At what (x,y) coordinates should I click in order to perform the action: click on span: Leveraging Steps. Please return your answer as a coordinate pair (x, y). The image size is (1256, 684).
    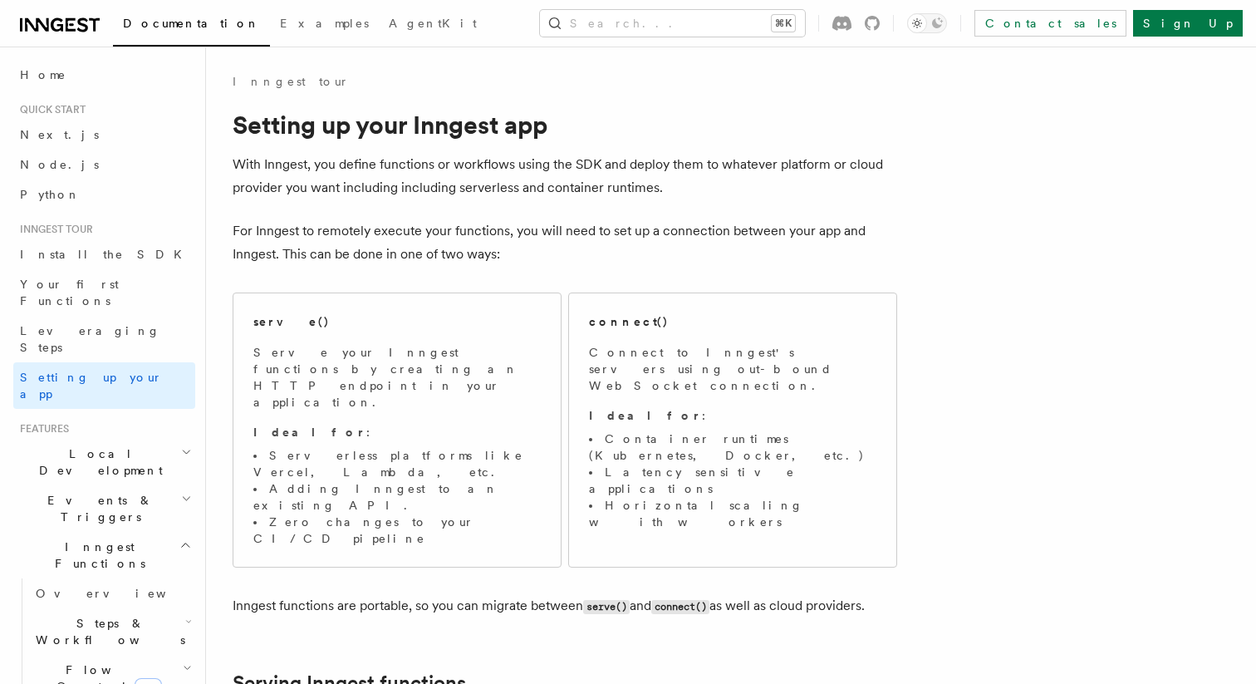
    Looking at the image, I should click on (90, 339).